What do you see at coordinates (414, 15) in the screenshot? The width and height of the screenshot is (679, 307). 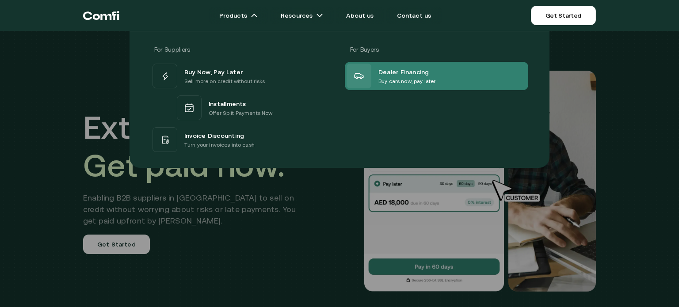 I see `a: Contact us` at bounding box center [414, 15].